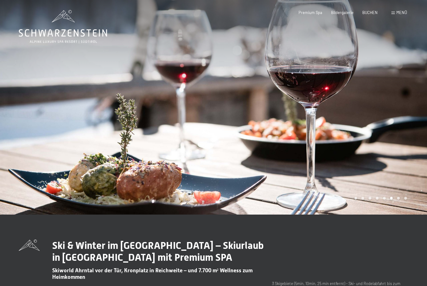 This screenshot has height=286, width=427. I want to click on span: Bildergalerie, so click(342, 12).